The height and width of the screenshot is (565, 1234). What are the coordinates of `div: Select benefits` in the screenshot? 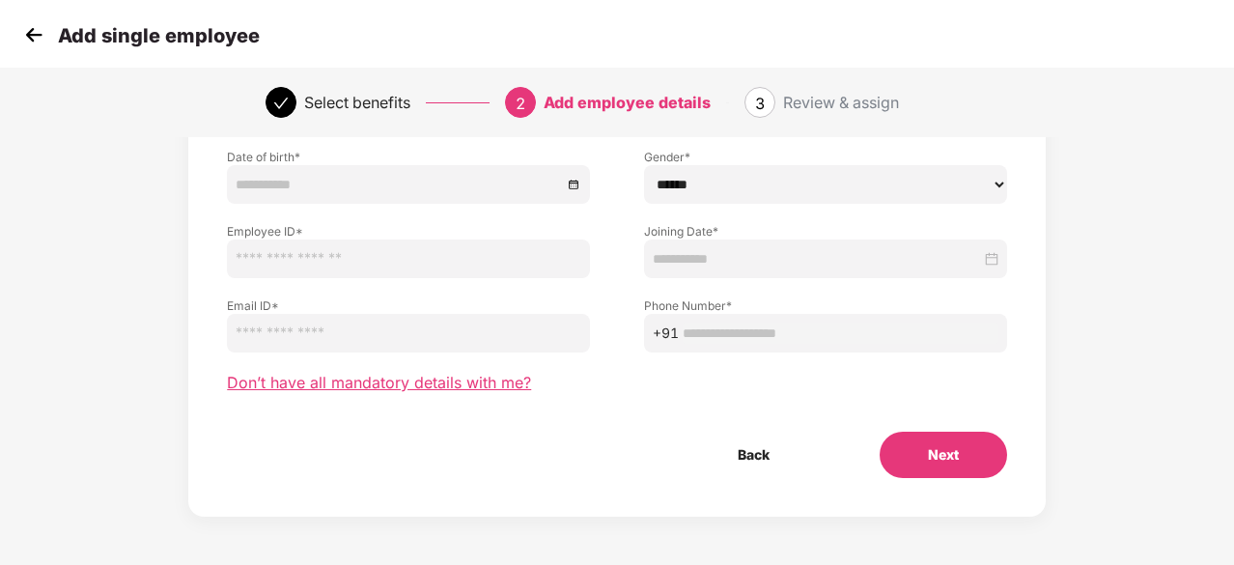 It's located at (357, 102).